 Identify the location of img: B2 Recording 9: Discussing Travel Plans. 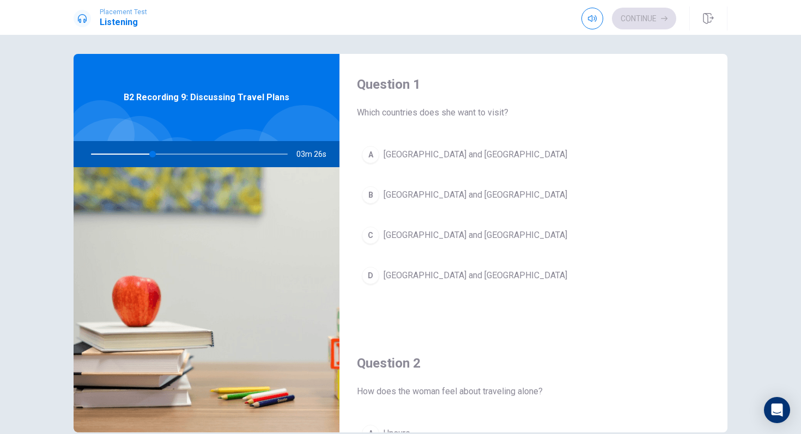
(206, 300).